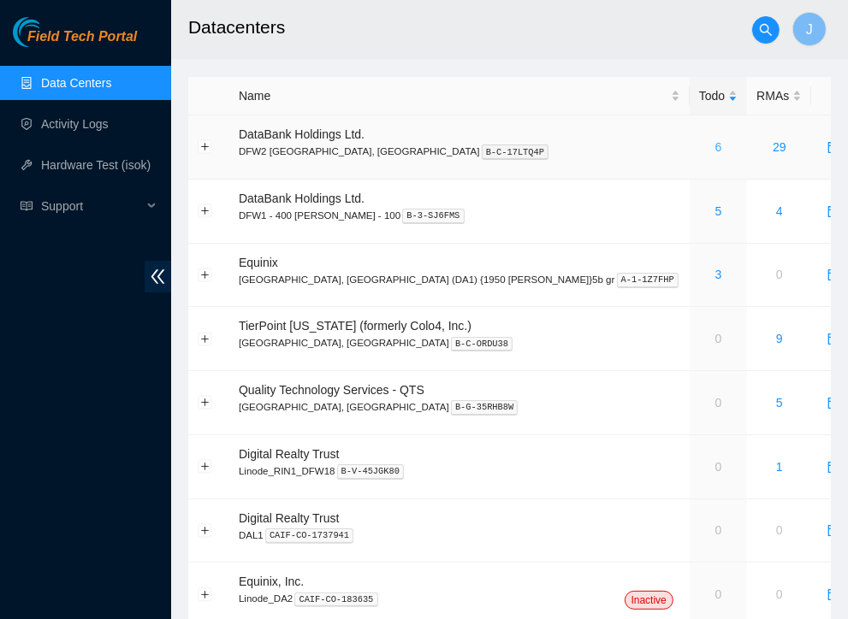 The height and width of the screenshot is (619, 848). Describe the element at coordinates (157, 276) in the screenshot. I see `span: double-left` at that location.